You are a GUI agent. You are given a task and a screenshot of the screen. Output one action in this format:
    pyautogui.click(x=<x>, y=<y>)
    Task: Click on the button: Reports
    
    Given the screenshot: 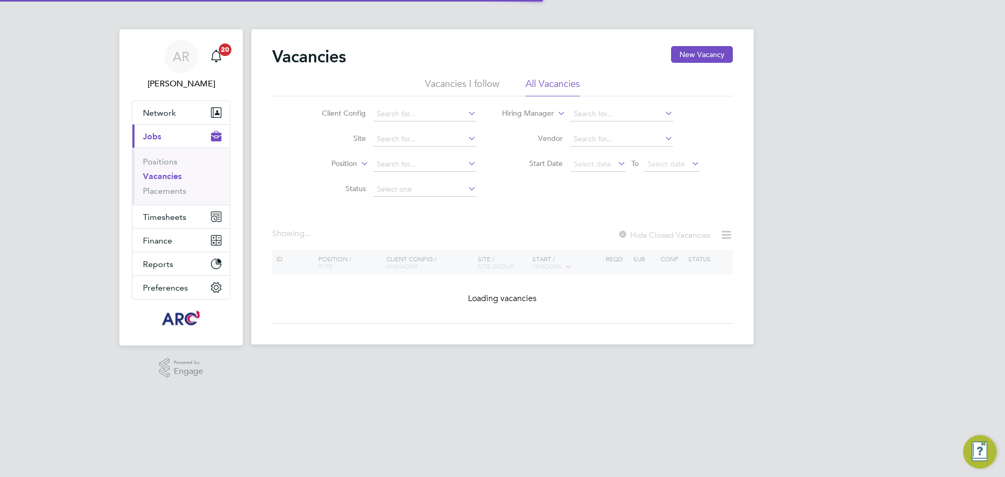 What is the action you would take?
    pyautogui.click(x=181, y=264)
    